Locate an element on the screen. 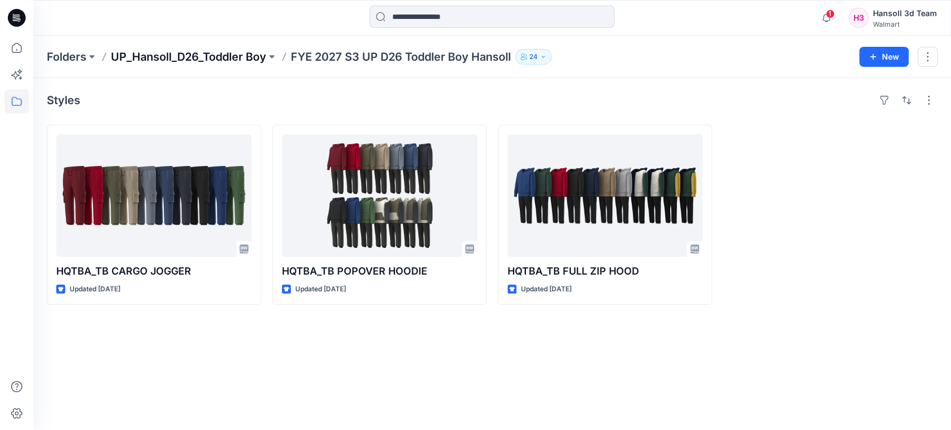  a: HQTBA_TB CARGO JOGGER is located at coordinates (154, 196).